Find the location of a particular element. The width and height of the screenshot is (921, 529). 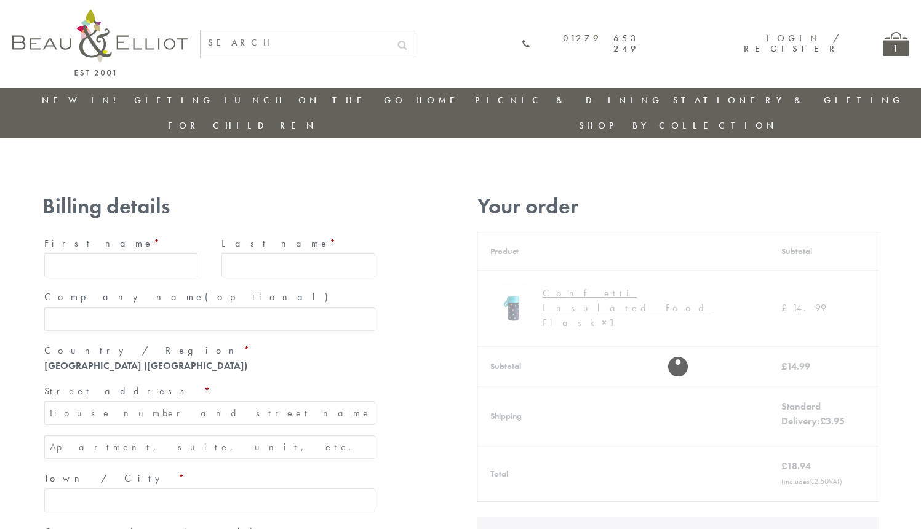

label: Town / City is located at coordinates (210, 478).